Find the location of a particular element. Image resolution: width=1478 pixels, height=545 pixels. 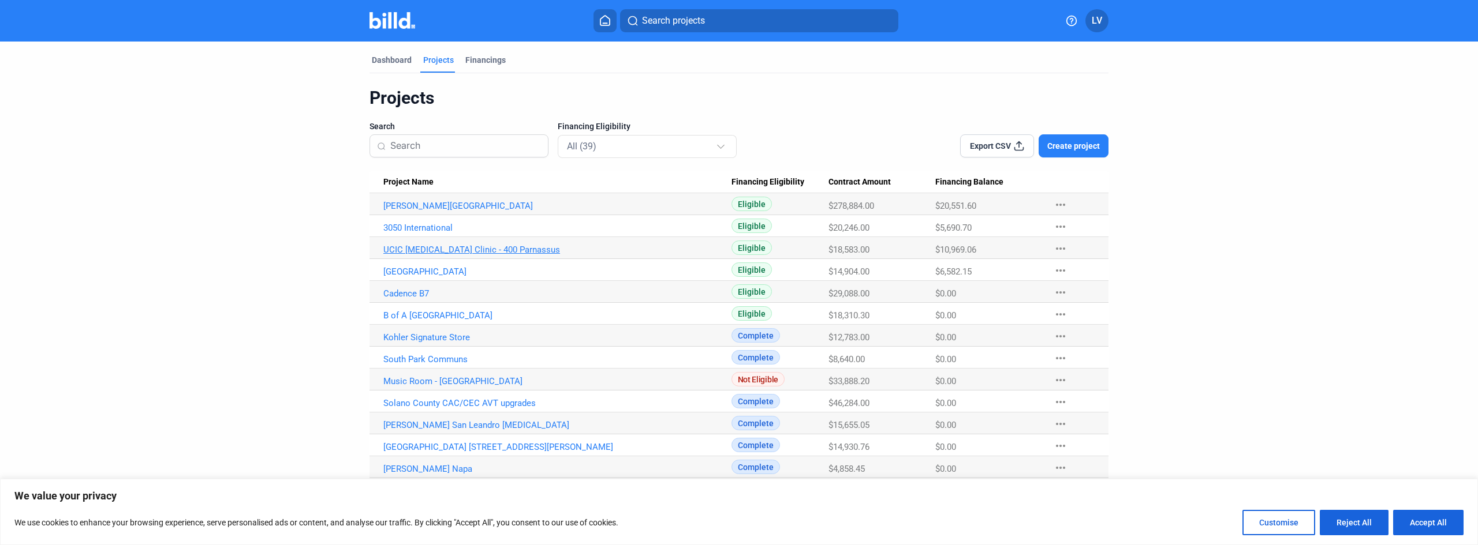

span: Not Eligible is located at coordinates (758, 379).